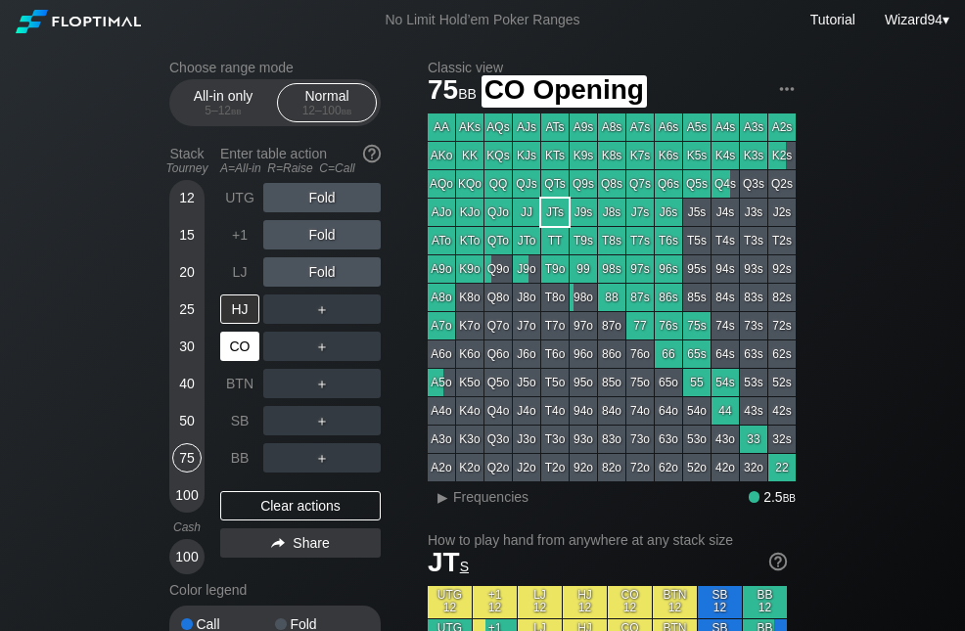 This screenshot has width=965, height=631. What do you see at coordinates (555, 297) in the screenshot?
I see `div: T8o` at bounding box center [555, 297].